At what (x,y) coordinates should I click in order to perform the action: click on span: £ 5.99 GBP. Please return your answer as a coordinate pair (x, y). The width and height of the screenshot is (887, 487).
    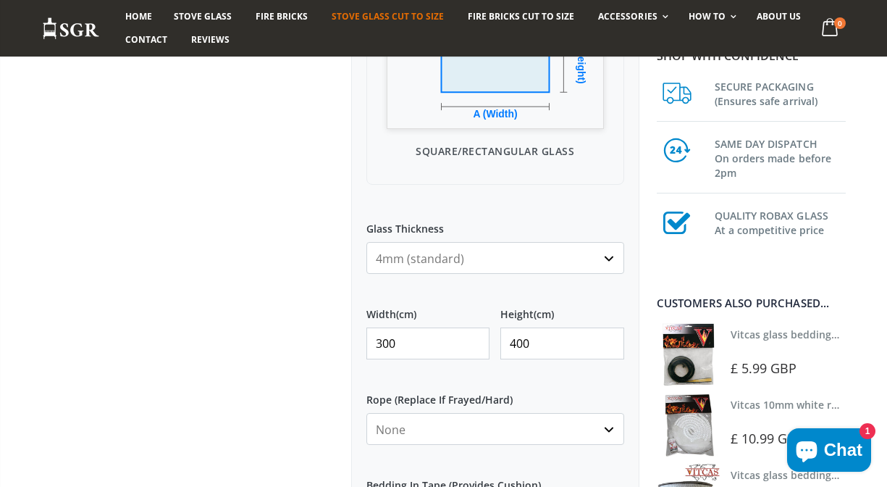
    Looking at the image, I should click on (764, 368).